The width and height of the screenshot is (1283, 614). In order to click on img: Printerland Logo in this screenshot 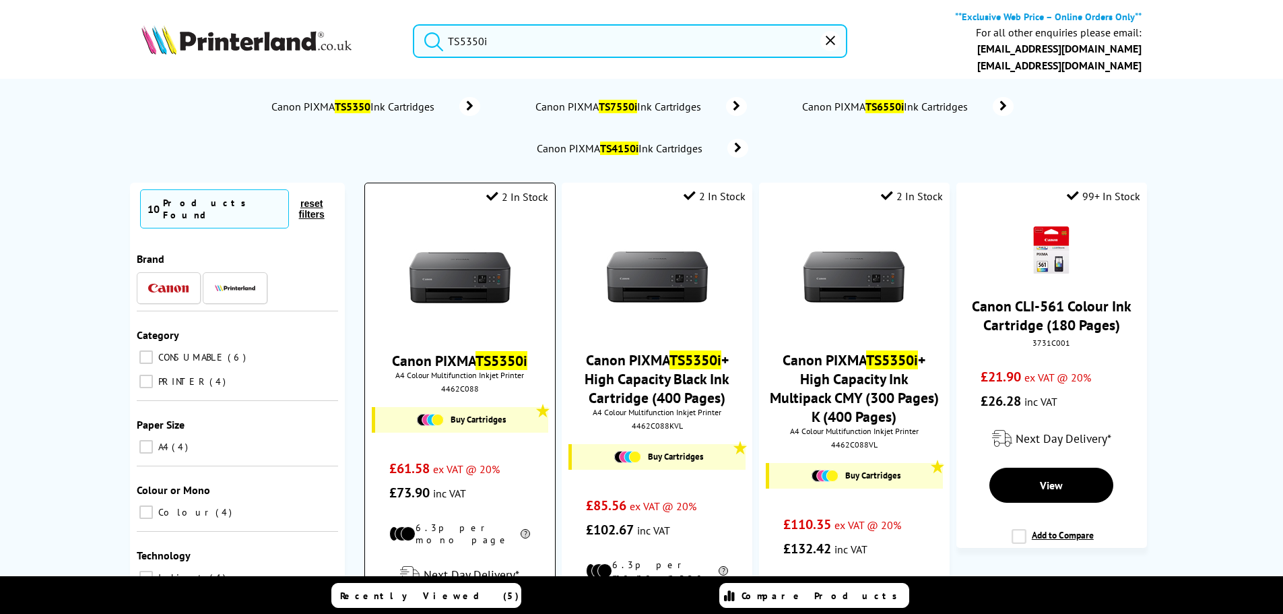, I will do `click(247, 40)`.